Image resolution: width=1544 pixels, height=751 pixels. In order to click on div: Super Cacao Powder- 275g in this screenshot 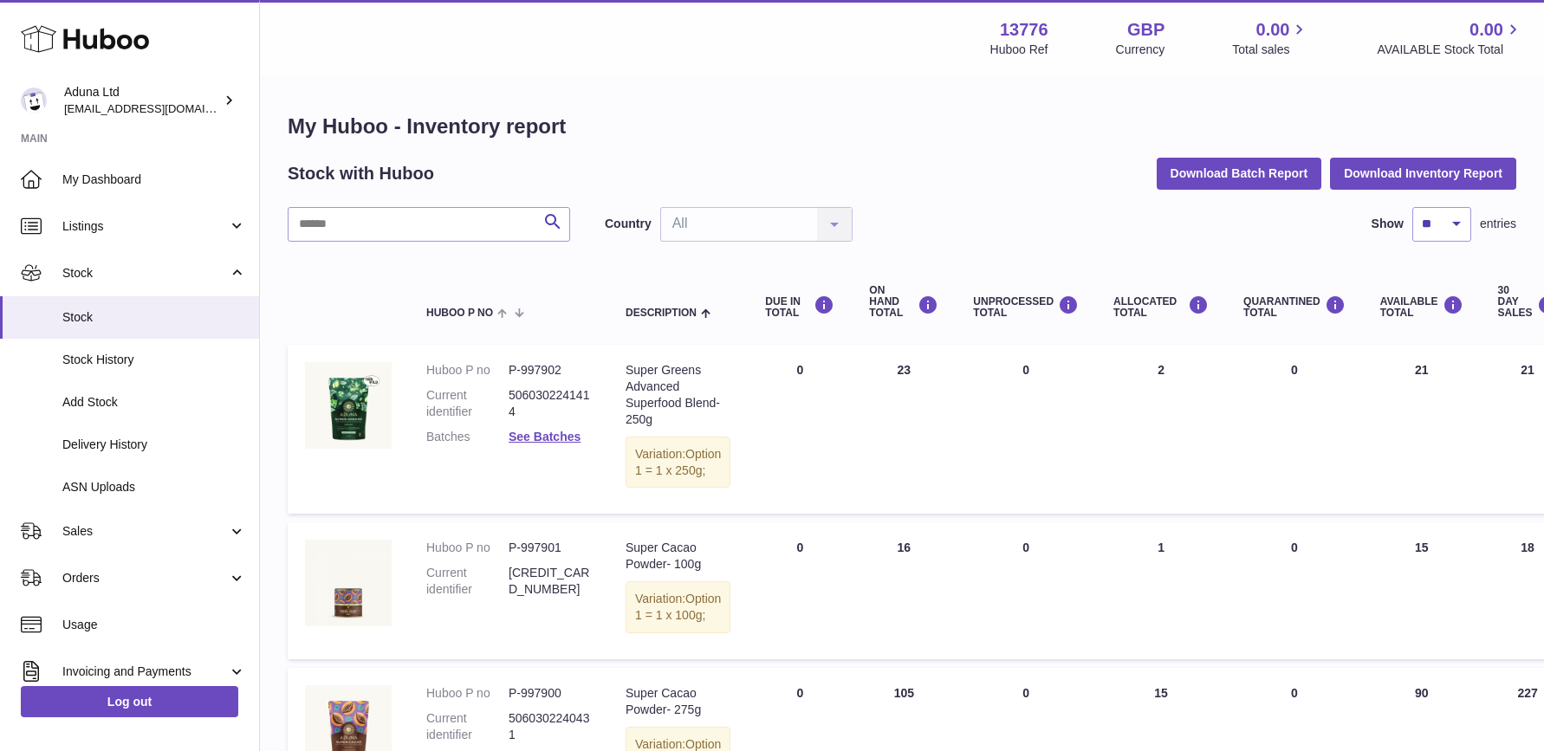, I will do `click(678, 702)`.